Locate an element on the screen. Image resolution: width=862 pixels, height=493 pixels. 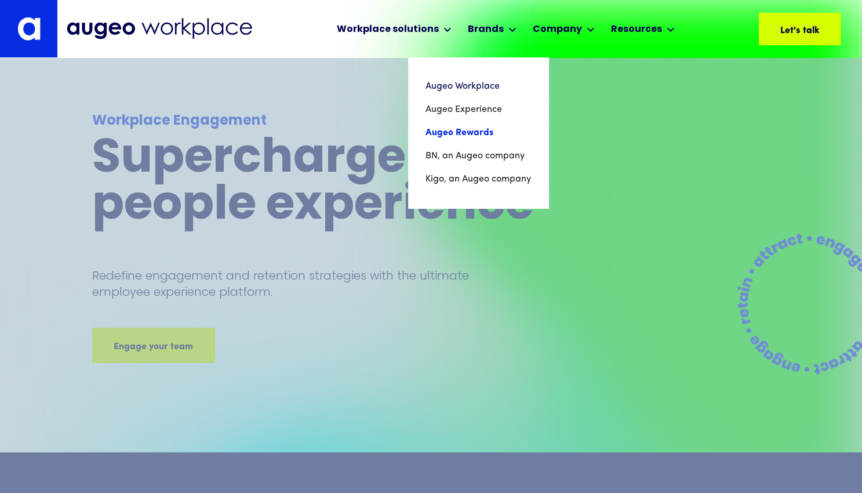
a: BN, an Augeo company is located at coordinates (478, 156).